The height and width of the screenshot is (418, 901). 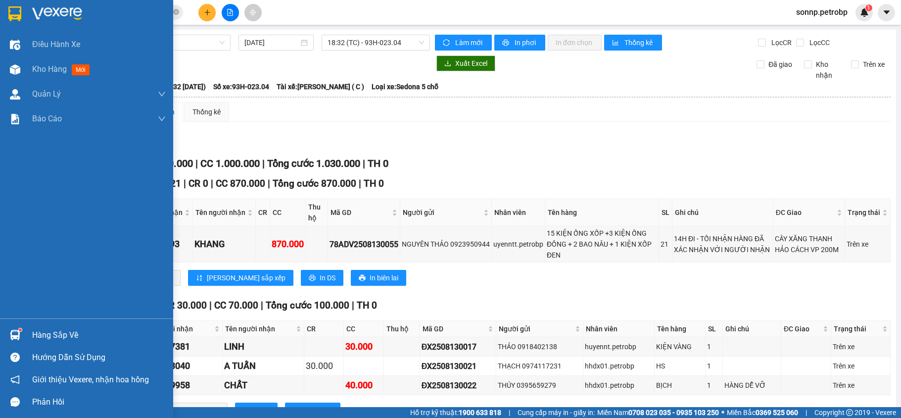 What do you see at coordinates (253, 12) in the screenshot?
I see `button: aim` at bounding box center [253, 12].